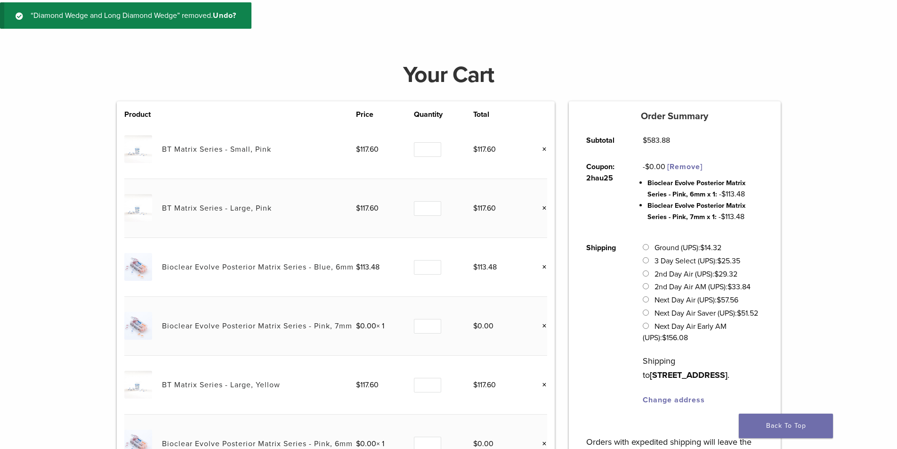 Image resolution: width=897 pixels, height=449 pixels. Describe the element at coordinates (675, 116) in the screenshot. I see `h5: Order Summary` at that location.